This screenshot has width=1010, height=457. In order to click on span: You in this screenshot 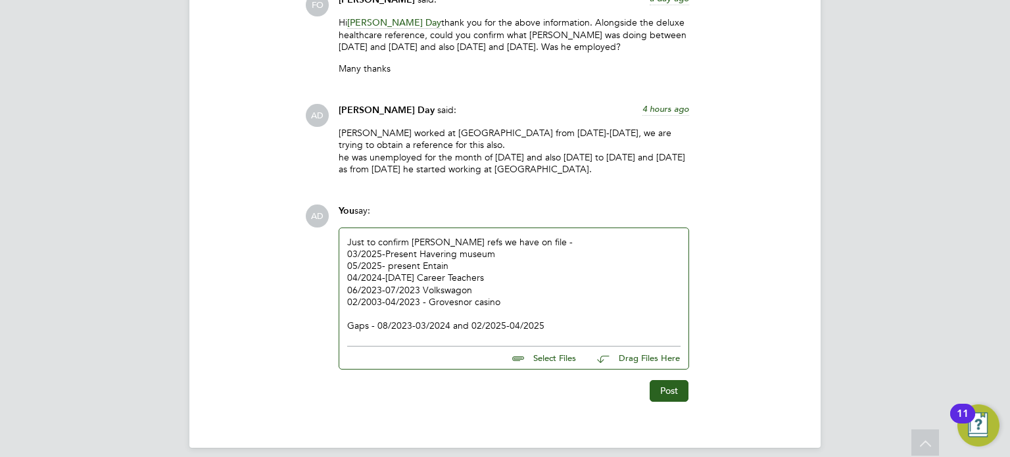, I will do `click(347, 210)`.